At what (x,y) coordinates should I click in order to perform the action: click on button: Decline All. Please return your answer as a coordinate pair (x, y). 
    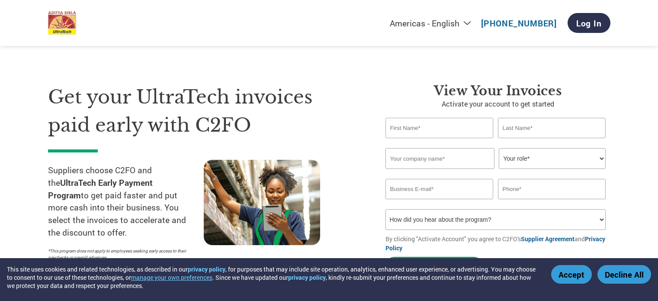
    Looking at the image, I should click on (624, 274).